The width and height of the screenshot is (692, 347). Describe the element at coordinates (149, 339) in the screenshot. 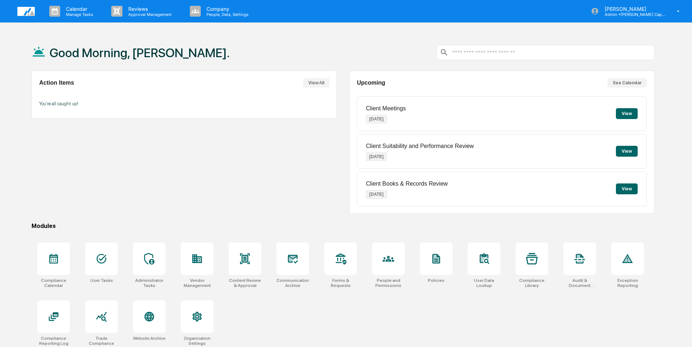

I see `div: Website Archive` at that location.